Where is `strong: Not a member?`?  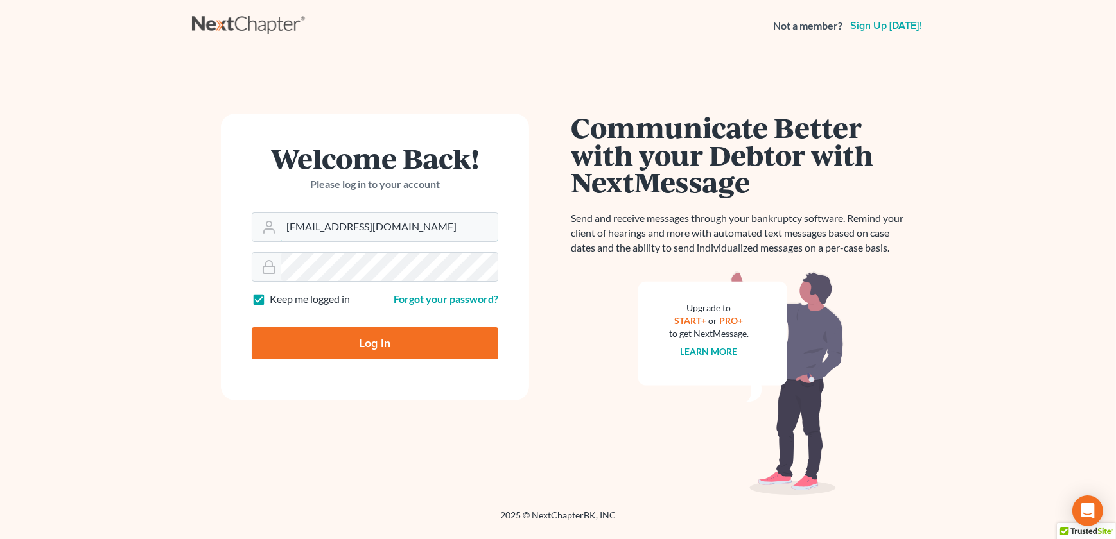 strong: Not a member? is located at coordinates (808, 26).